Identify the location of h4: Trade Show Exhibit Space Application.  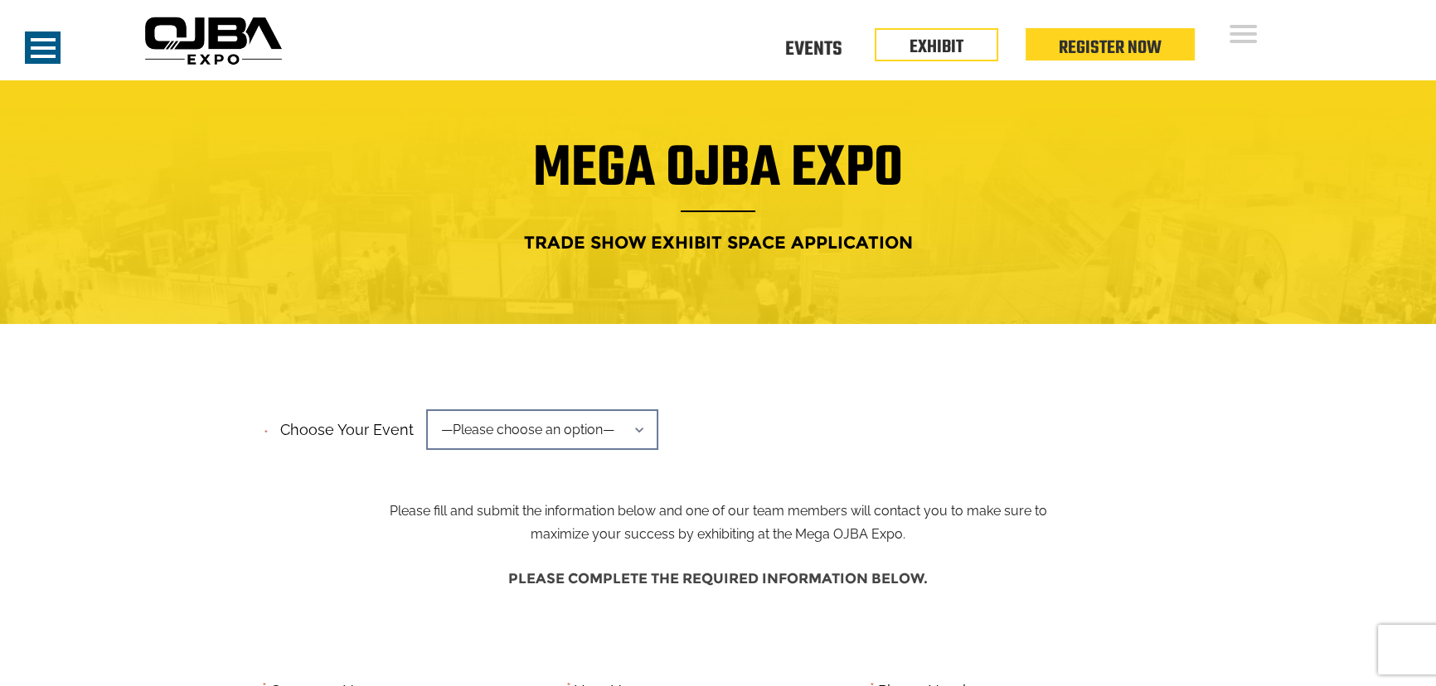
(718, 242).